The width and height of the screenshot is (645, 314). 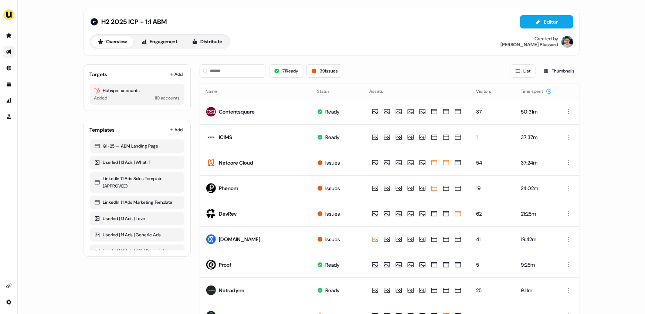 What do you see at coordinates (493, 239) in the screenshot?
I see `div: 41` at bounding box center [493, 239].